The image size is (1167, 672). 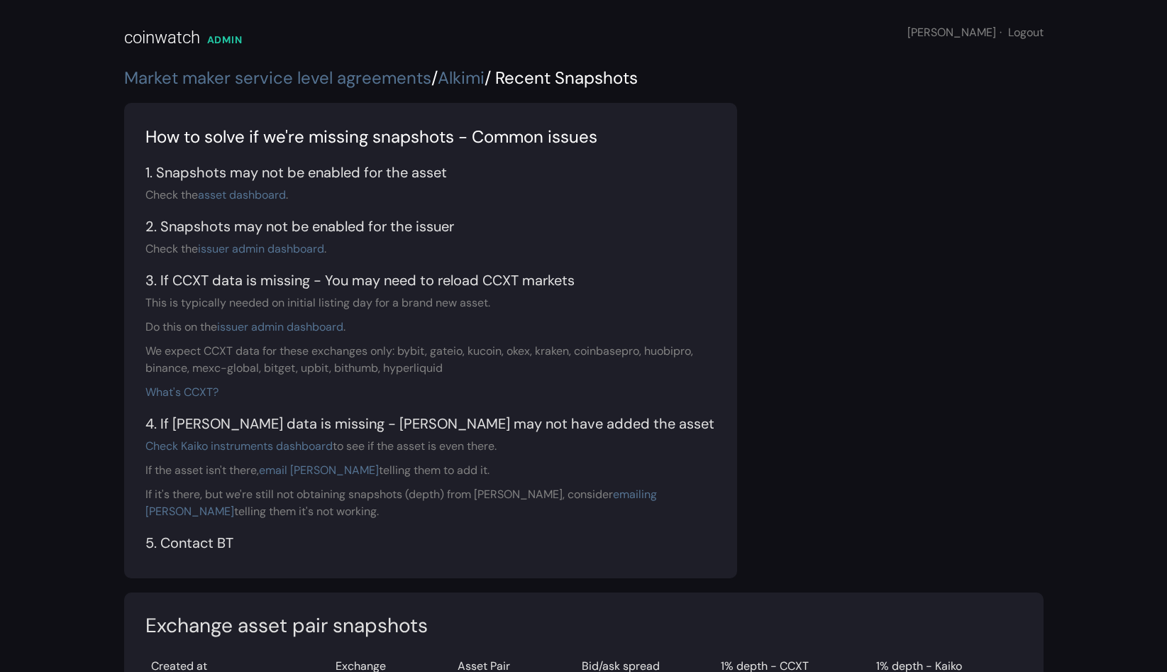 What do you see at coordinates (431, 137) in the screenshot?
I see `div: How to solve if we're missing snapshots - Common issues` at bounding box center [431, 137].